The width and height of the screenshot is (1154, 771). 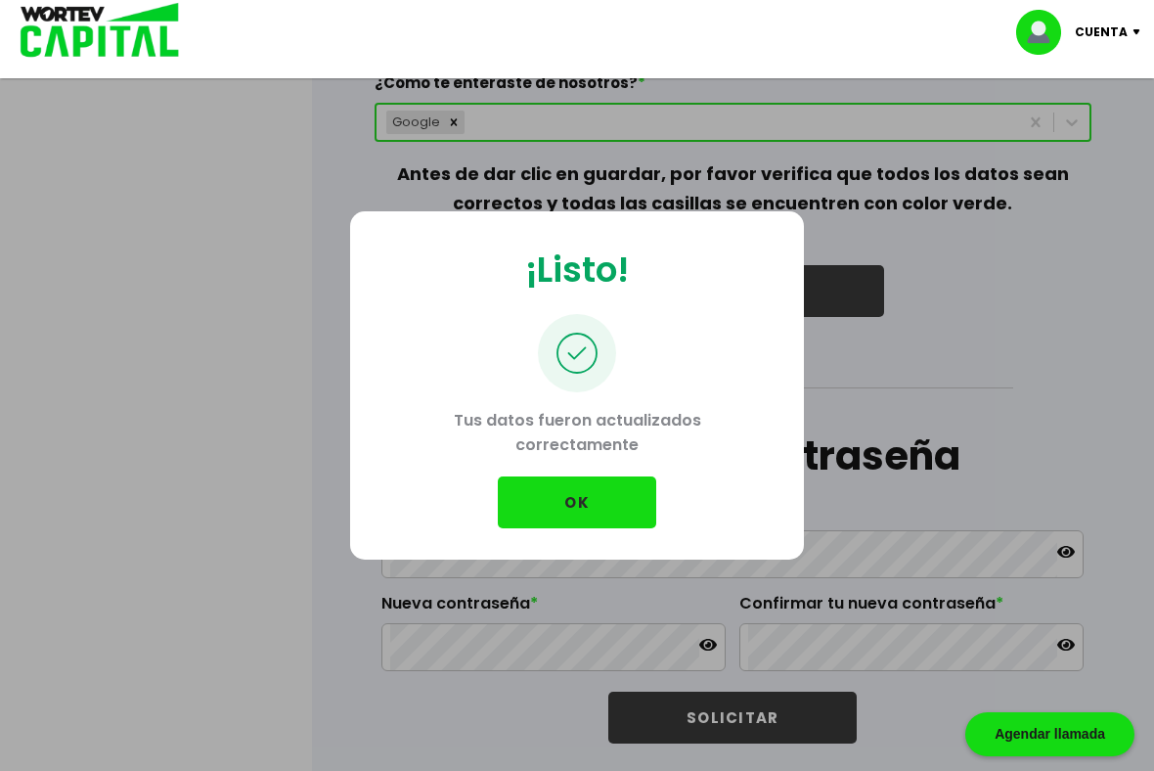 What do you see at coordinates (1046, 32) in the screenshot?
I see `img: profile-image` at bounding box center [1046, 32].